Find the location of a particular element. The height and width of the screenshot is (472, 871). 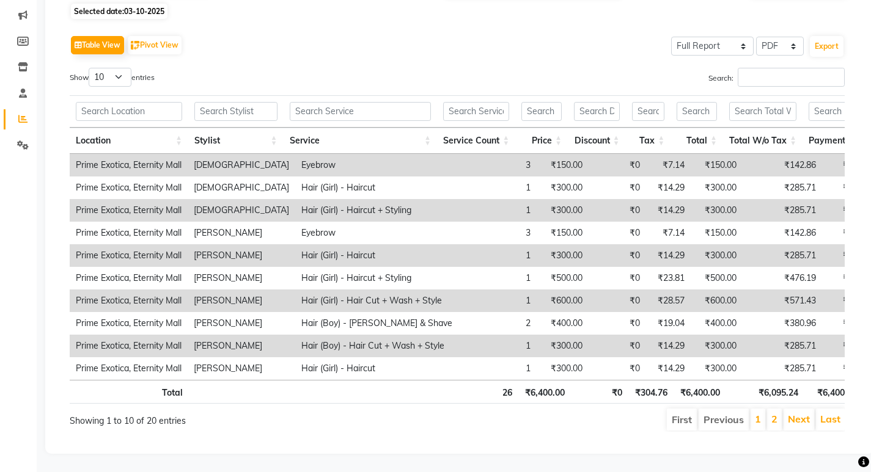

th: Stylist: activate to sort column ascending is located at coordinates (236, 141).